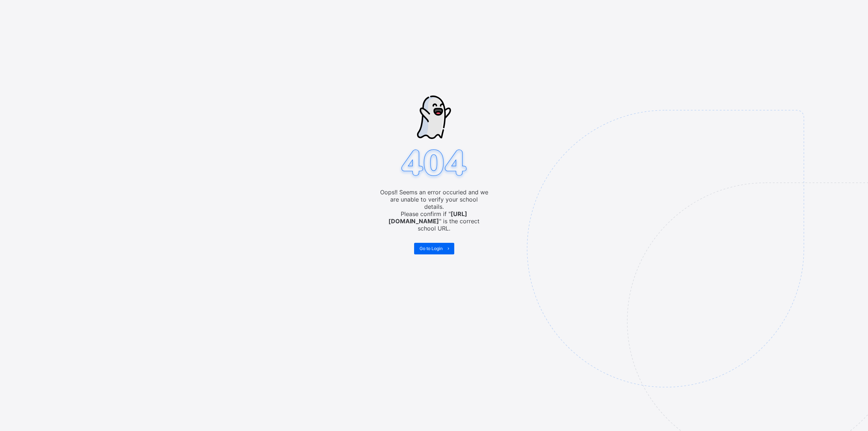 The image size is (868, 431). Describe the element at coordinates (434, 221) in the screenshot. I see `span: Please confirm if " " is the correct school URL.` at that location.